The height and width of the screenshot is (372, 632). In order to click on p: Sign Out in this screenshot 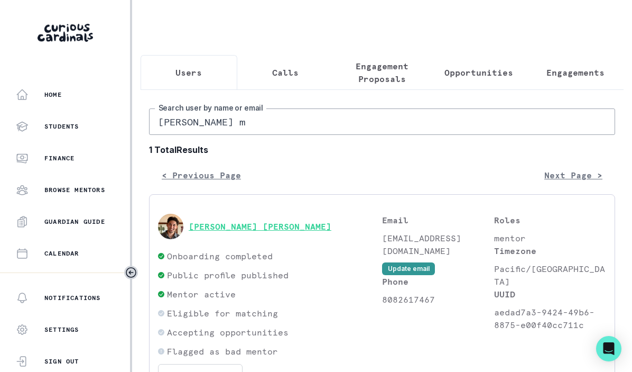, I will do `click(62, 361)`.